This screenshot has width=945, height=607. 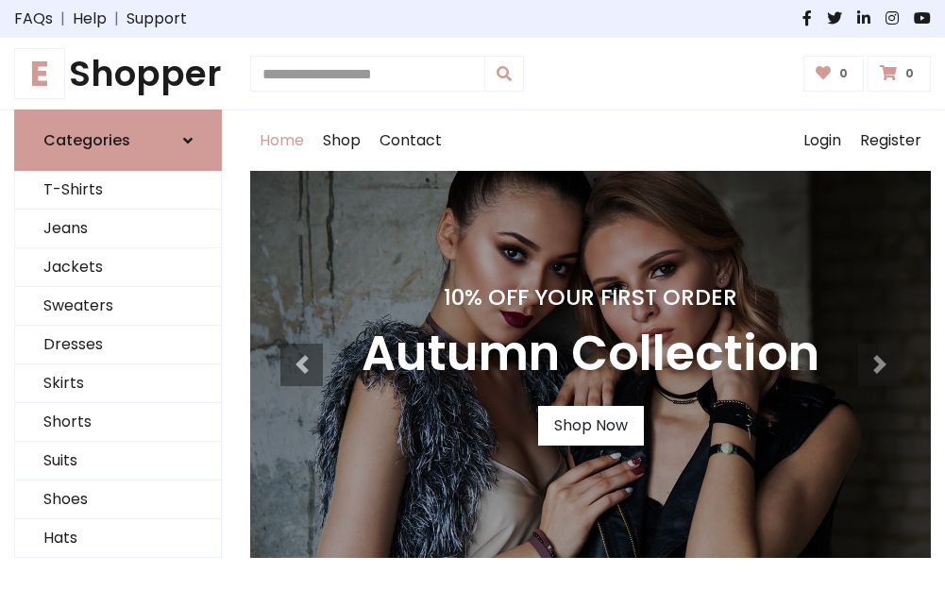 What do you see at coordinates (118, 383) in the screenshot?
I see `a: Skirts` at bounding box center [118, 383].